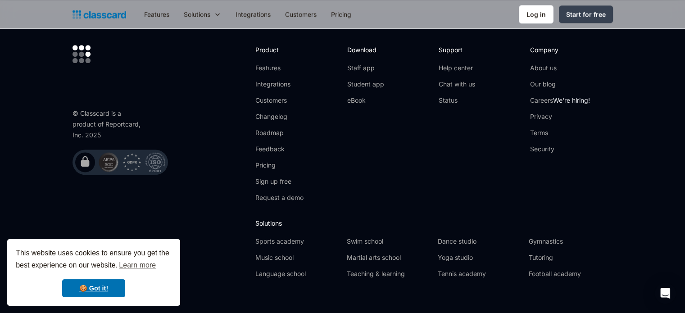 This screenshot has height=313, width=685. Describe the element at coordinates (480, 258) in the screenshot. I see `a: Yoga studio` at that location.